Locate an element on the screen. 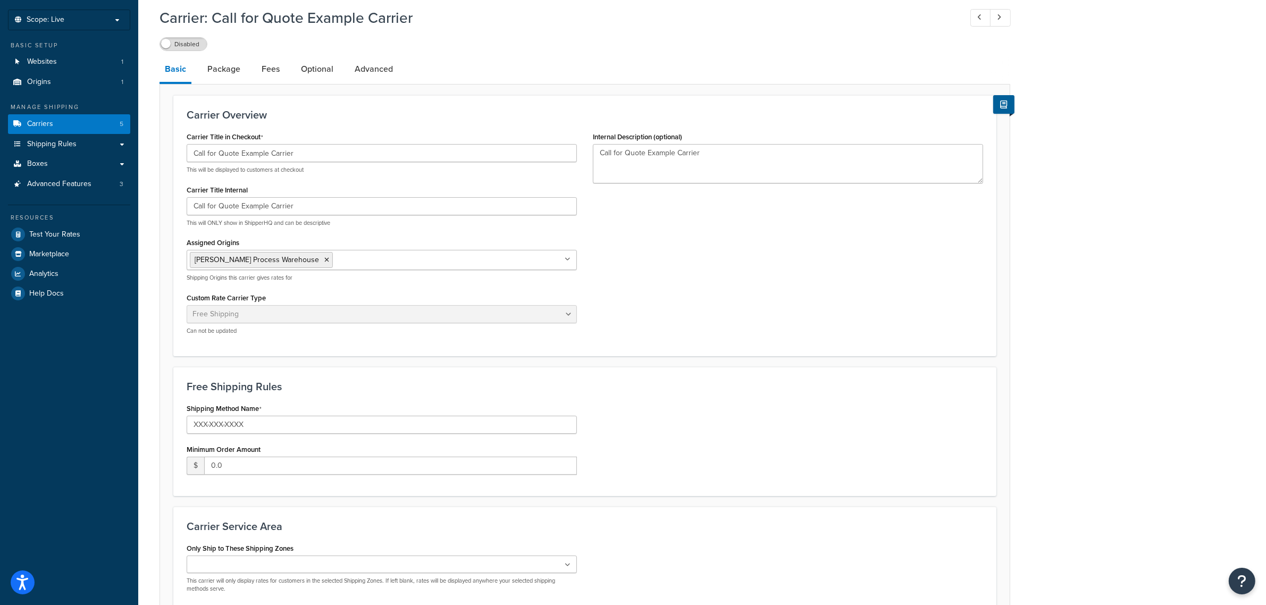 The image size is (1266, 605). span: Origins is located at coordinates (39, 82).